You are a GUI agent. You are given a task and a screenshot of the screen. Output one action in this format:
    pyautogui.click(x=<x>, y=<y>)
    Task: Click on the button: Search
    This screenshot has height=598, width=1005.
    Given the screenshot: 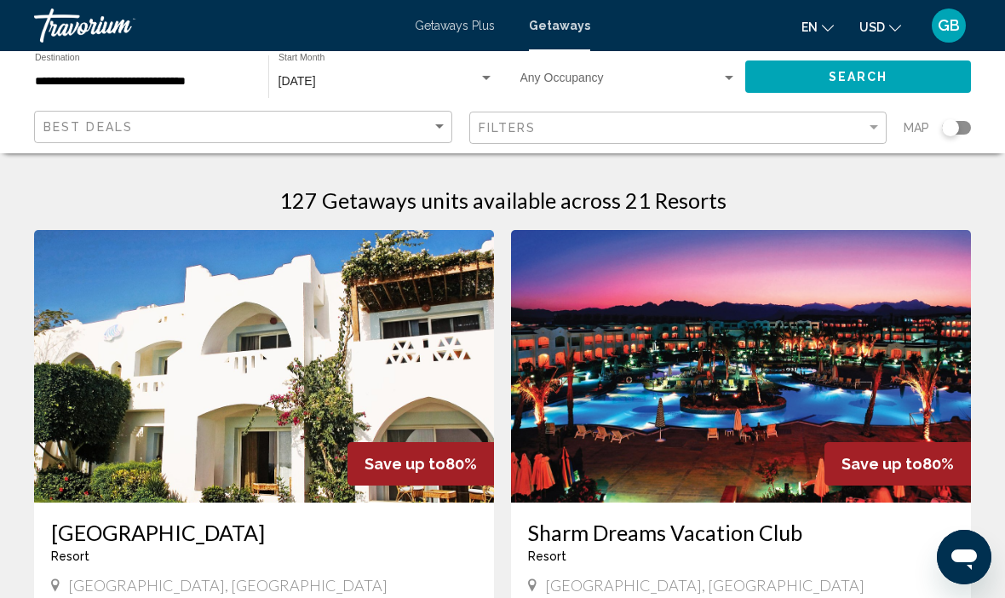 What is the action you would take?
    pyautogui.click(x=858, y=76)
    